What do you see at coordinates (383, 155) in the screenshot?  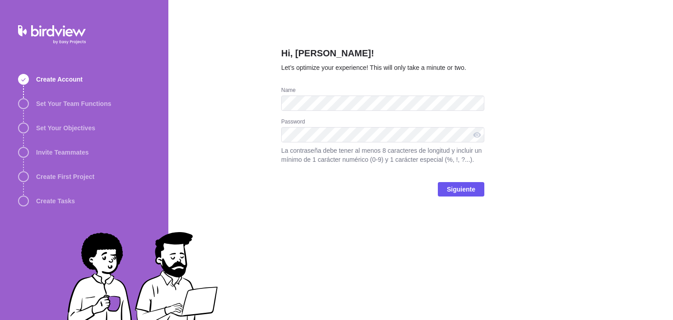 I see `span: La contraseña debe tener al menos 8 caracteres de longitud y incluir un mínimo de 1 carácter numé...` at bounding box center [383, 155].